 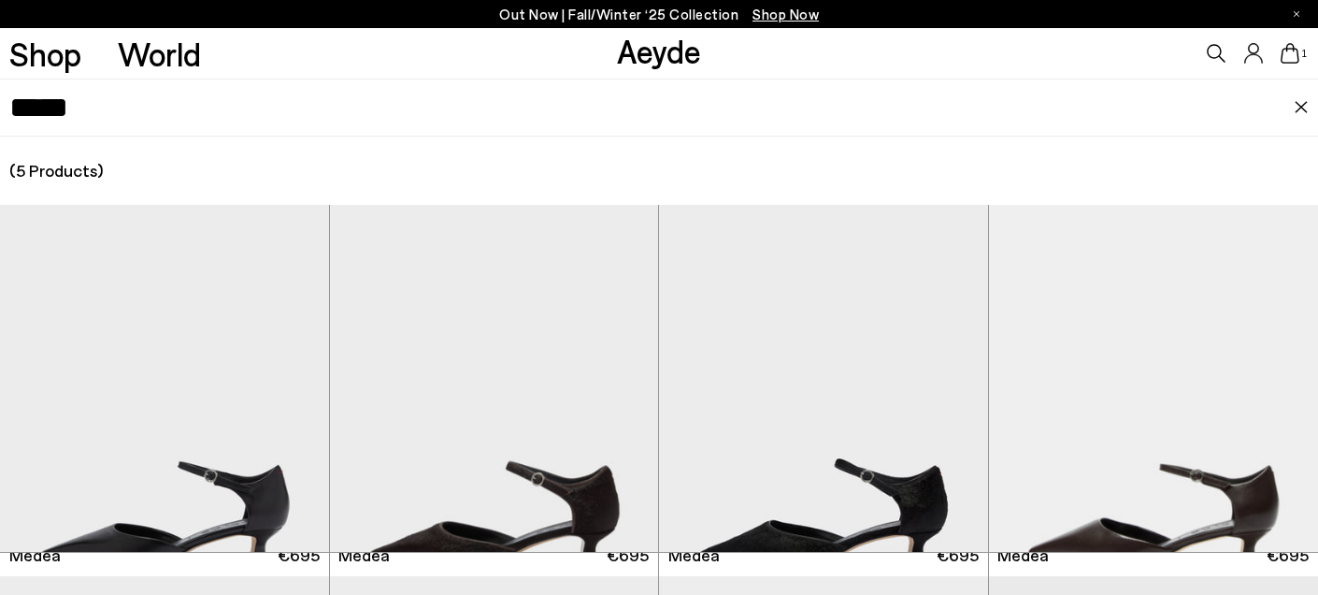 What do you see at coordinates (785, 14) in the screenshot?
I see `span: Navigate to /collections/new-in` at bounding box center [785, 14].